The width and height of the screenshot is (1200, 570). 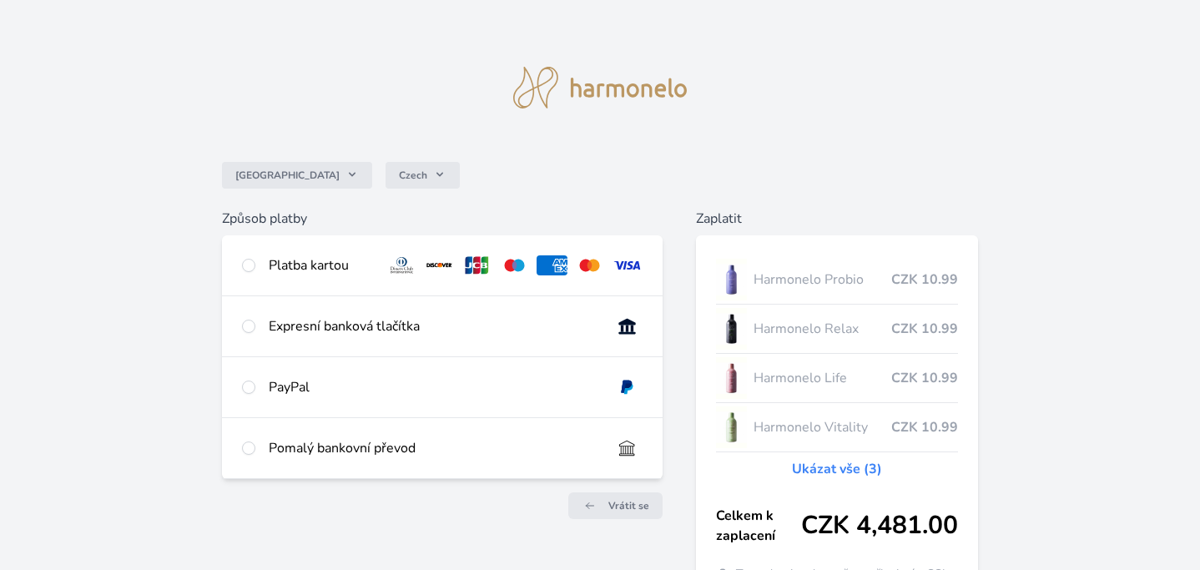 I want to click on h6: Způsob platby, so click(x=441, y=219).